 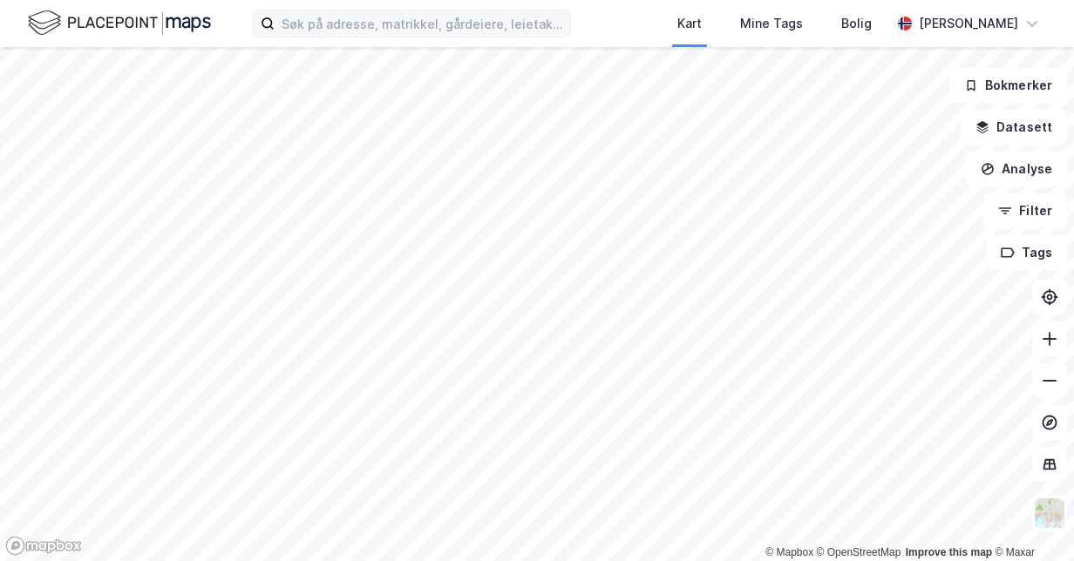 What do you see at coordinates (689, 24) in the screenshot?
I see `div: Kart` at bounding box center [689, 24].